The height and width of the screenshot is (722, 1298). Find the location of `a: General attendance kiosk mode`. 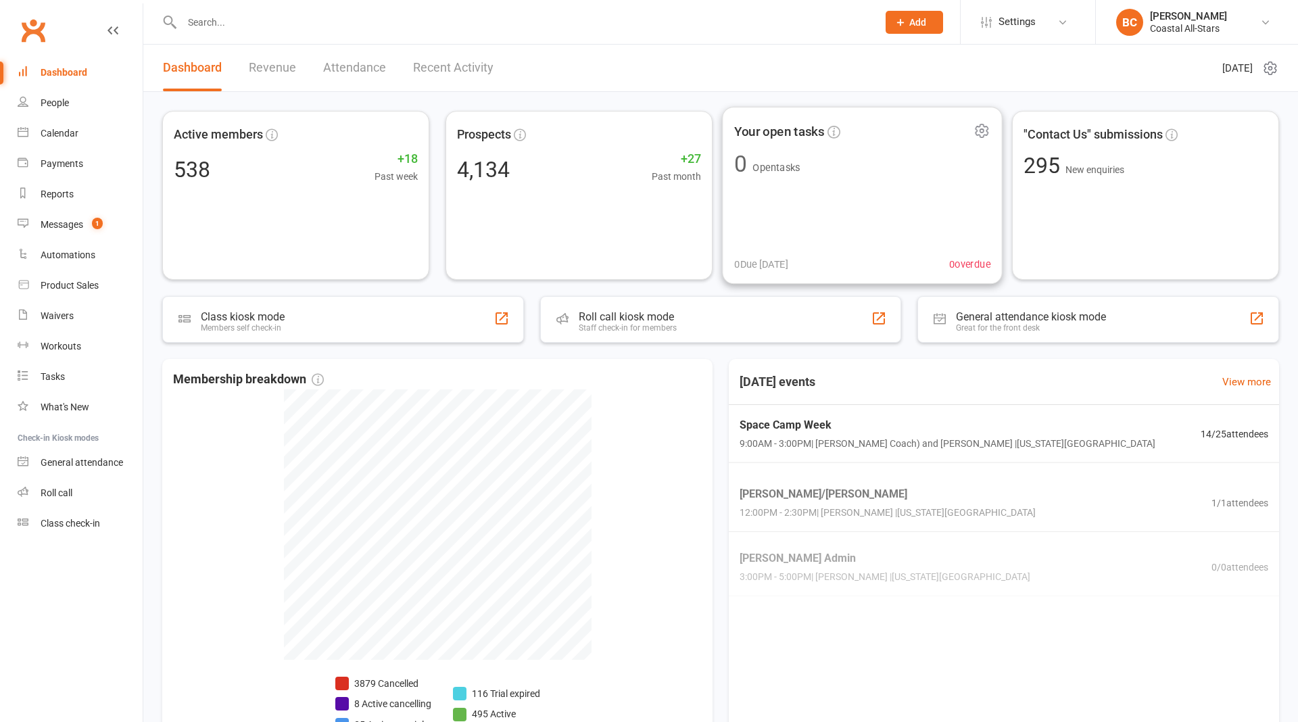

a: General attendance kiosk mode is located at coordinates (80, 462).